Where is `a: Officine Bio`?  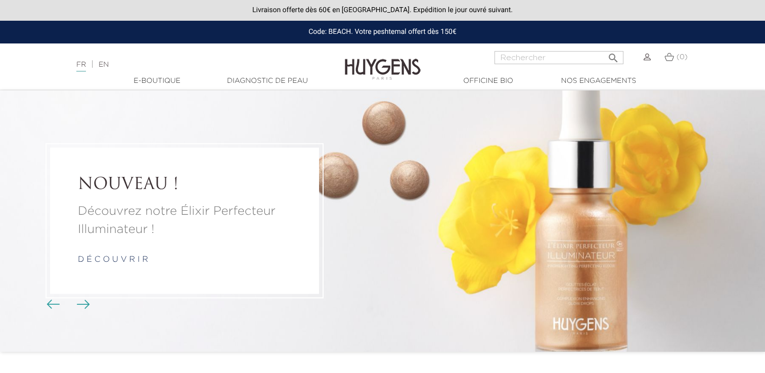
a: Officine Bio is located at coordinates (489, 81).